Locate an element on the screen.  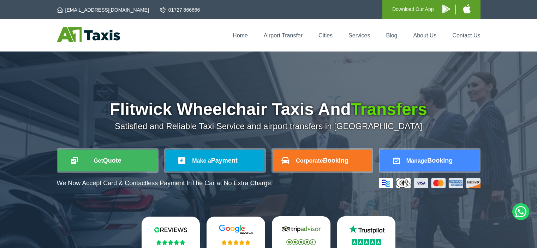
a: ManageBooking is located at coordinates (429, 160).